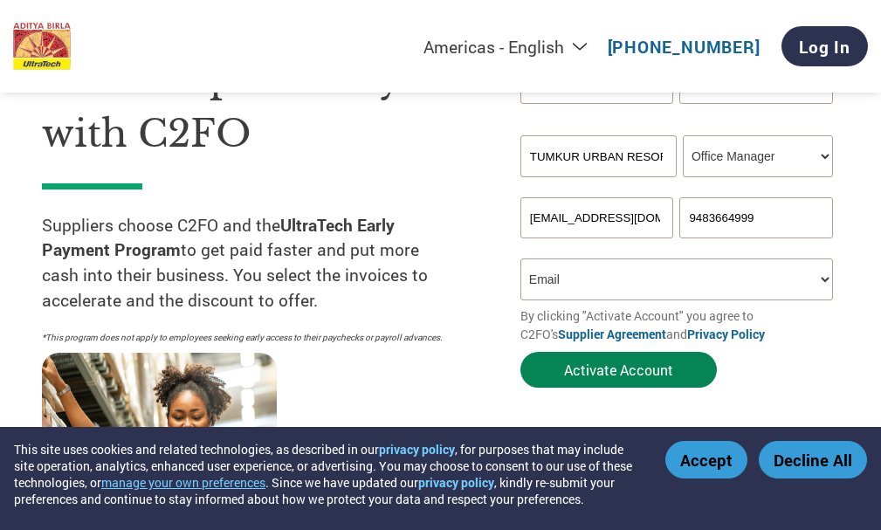 Image resolution: width=881 pixels, height=530 pixels. I want to click on p: By clicking "Activate Account" you agree to C2FO's and, so click(679, 325).